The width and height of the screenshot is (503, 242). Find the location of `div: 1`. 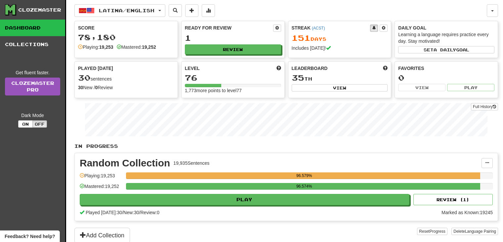

div: 1 is located at coordinates (233, 38).